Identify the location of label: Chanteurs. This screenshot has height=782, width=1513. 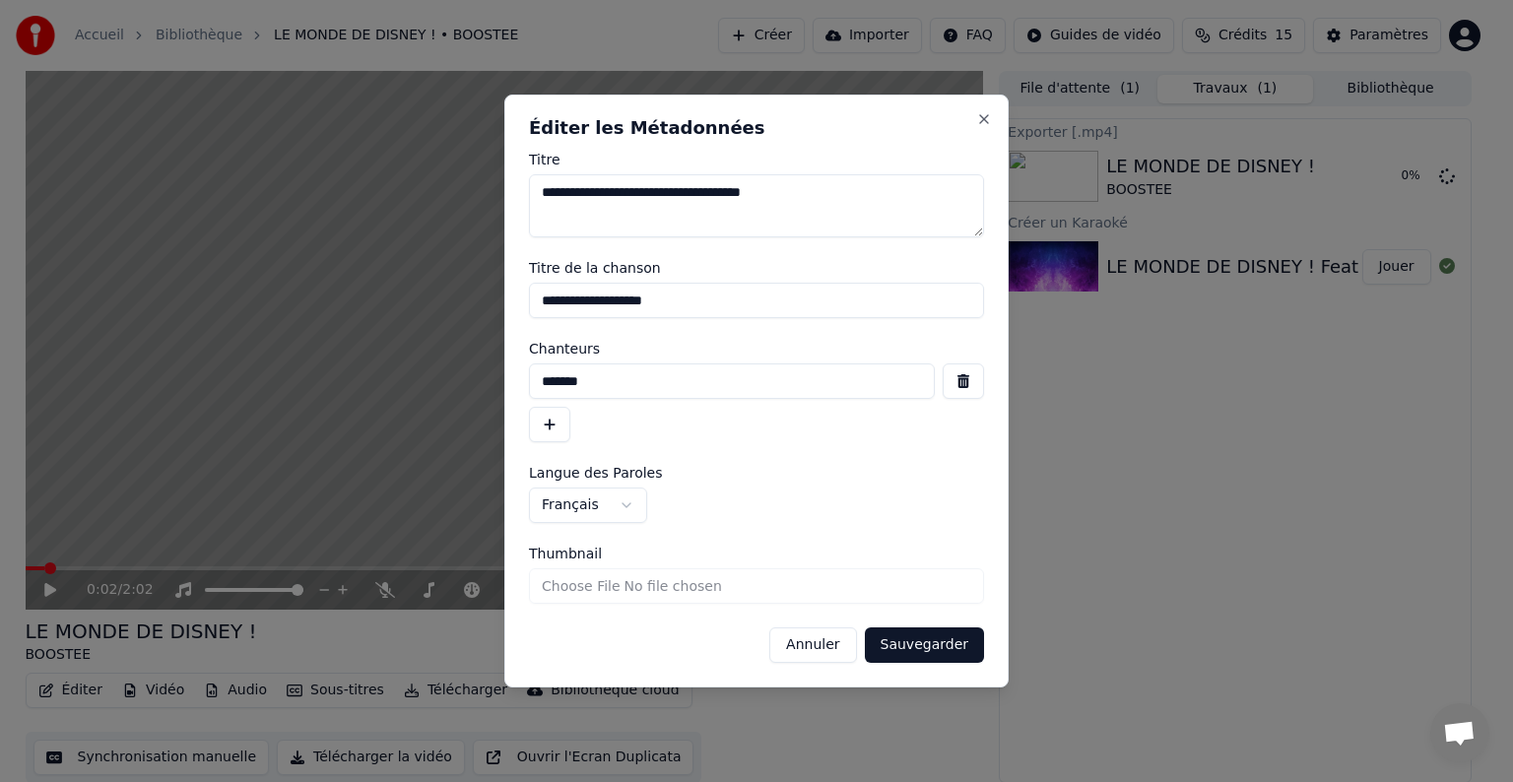
(756, 349).